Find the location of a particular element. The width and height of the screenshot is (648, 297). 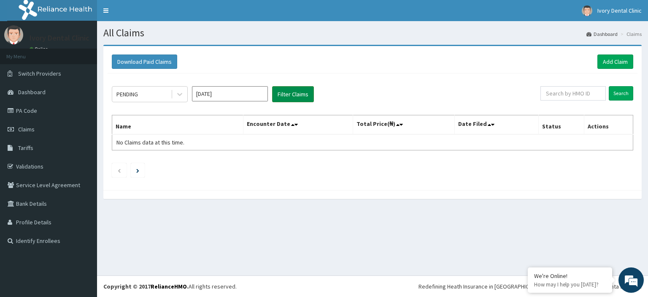

a: Next page is located at coordinates (138, 170).